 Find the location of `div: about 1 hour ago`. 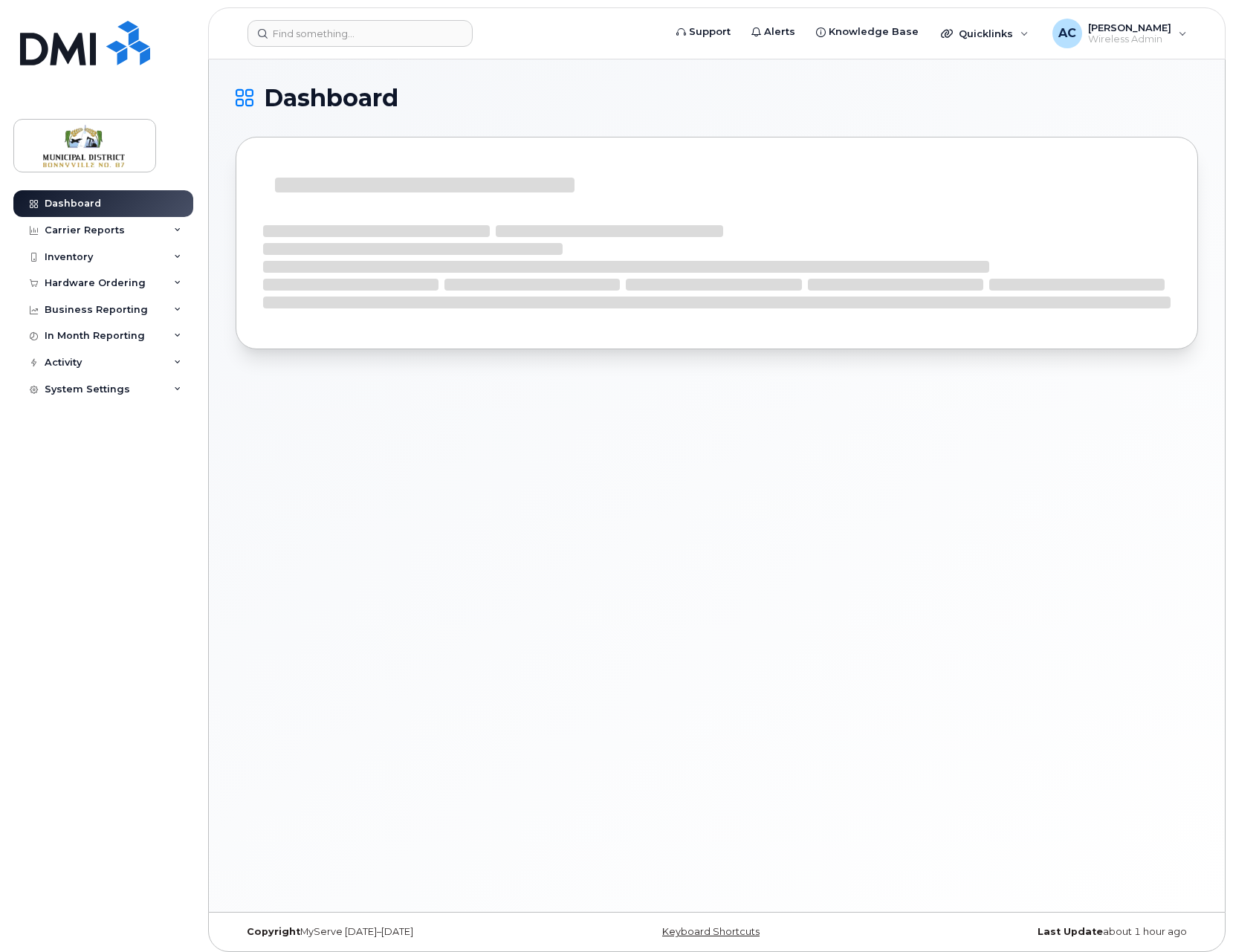

div: about 1 hour ago is located at coordinates (1037, 932).